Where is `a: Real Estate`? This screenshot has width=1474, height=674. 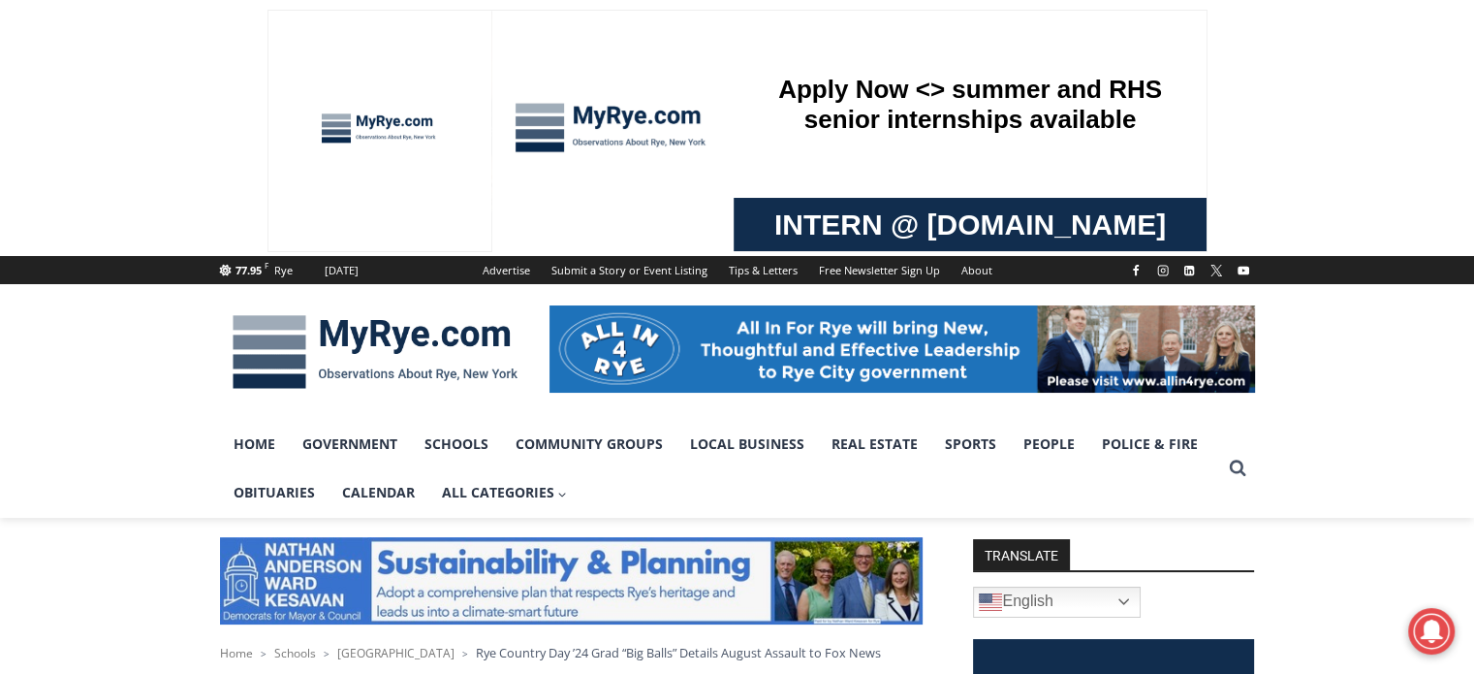 a: Real Estate is located at coordinates (874, 444).